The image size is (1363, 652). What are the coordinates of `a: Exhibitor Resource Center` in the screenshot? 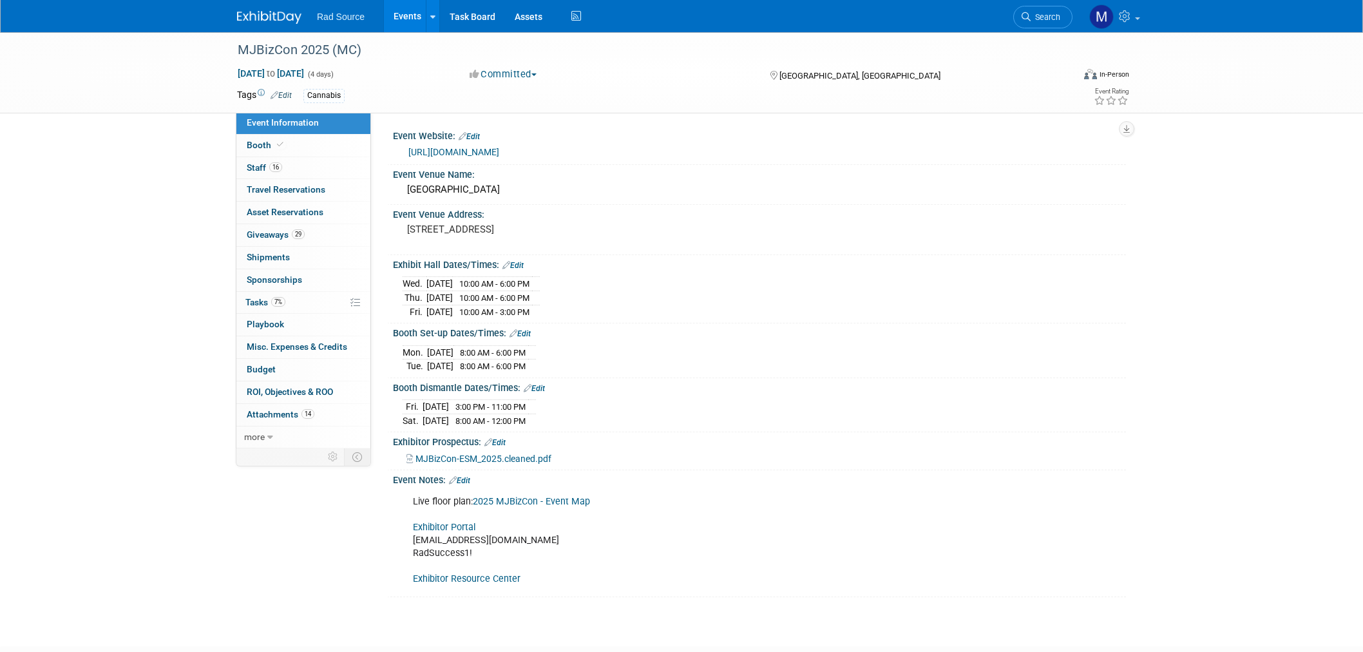 It's located at (466, 578).